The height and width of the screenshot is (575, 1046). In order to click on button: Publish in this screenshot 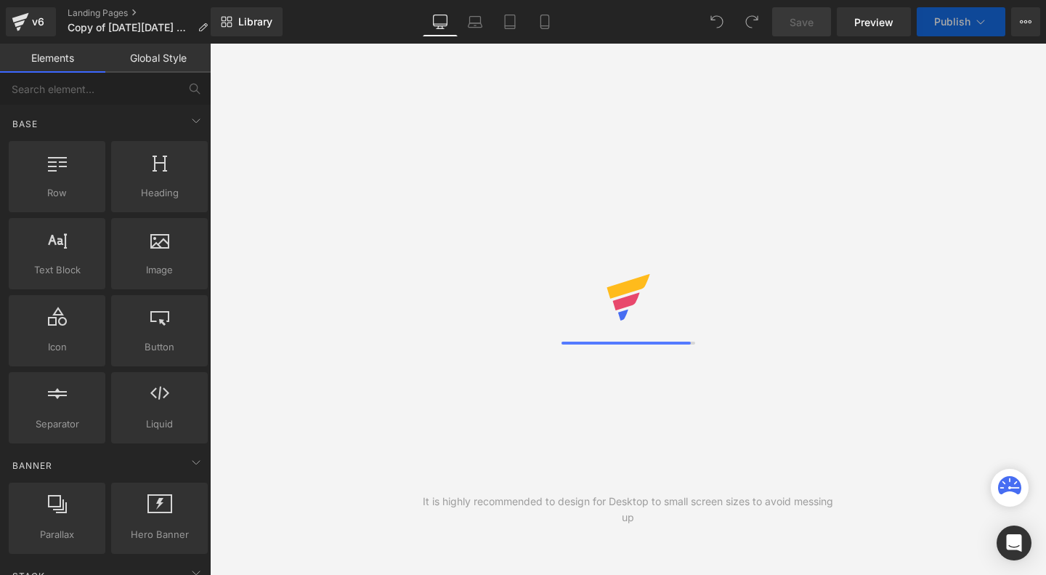, I will do `click(961, 22)`.